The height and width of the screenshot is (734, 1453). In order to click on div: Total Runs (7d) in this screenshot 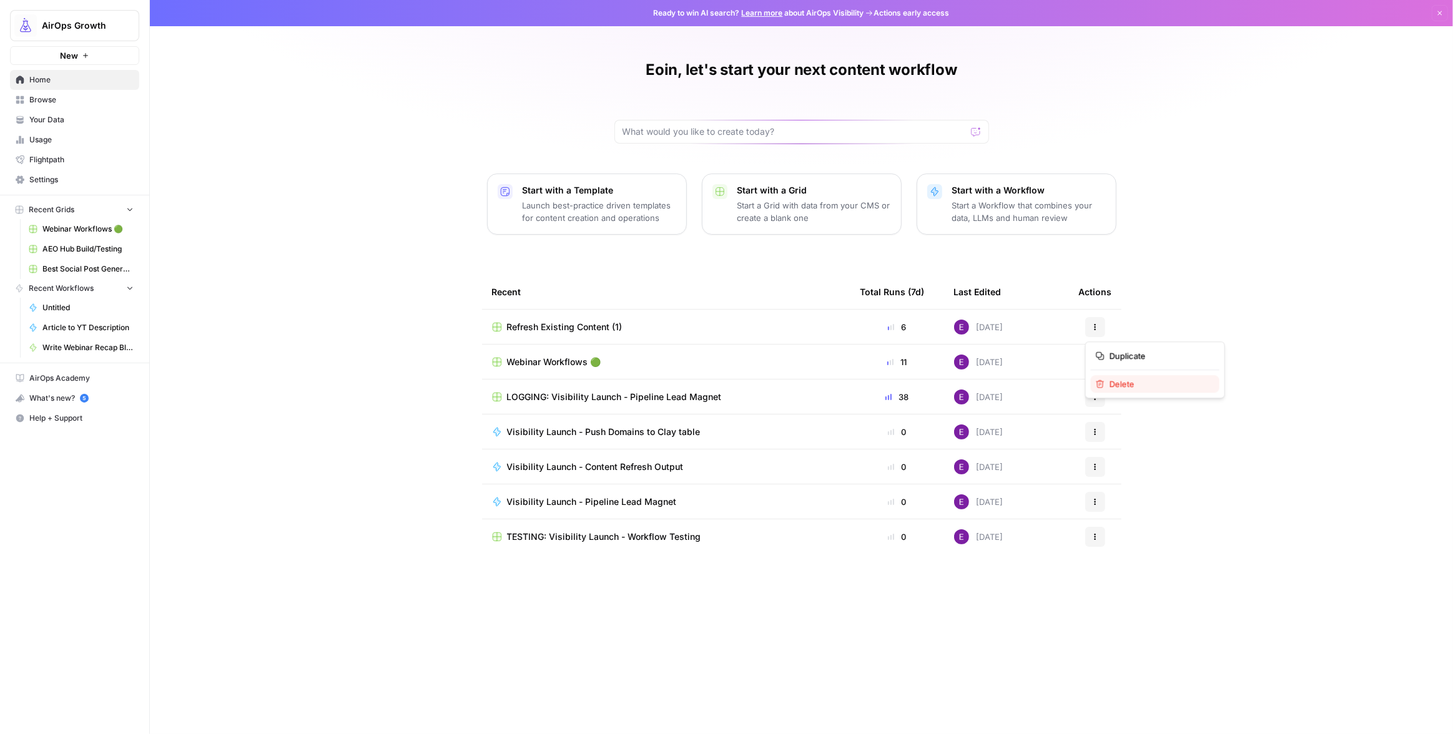, I will do `click(892, 292)`.